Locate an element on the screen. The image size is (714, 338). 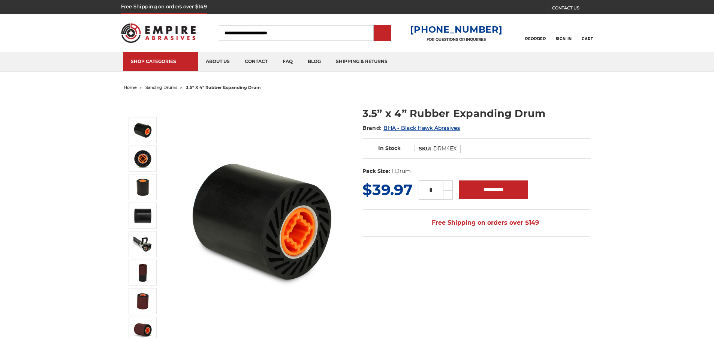
img: Rubber expanding wheel for sanding drum is located at coordinates (143, 187).